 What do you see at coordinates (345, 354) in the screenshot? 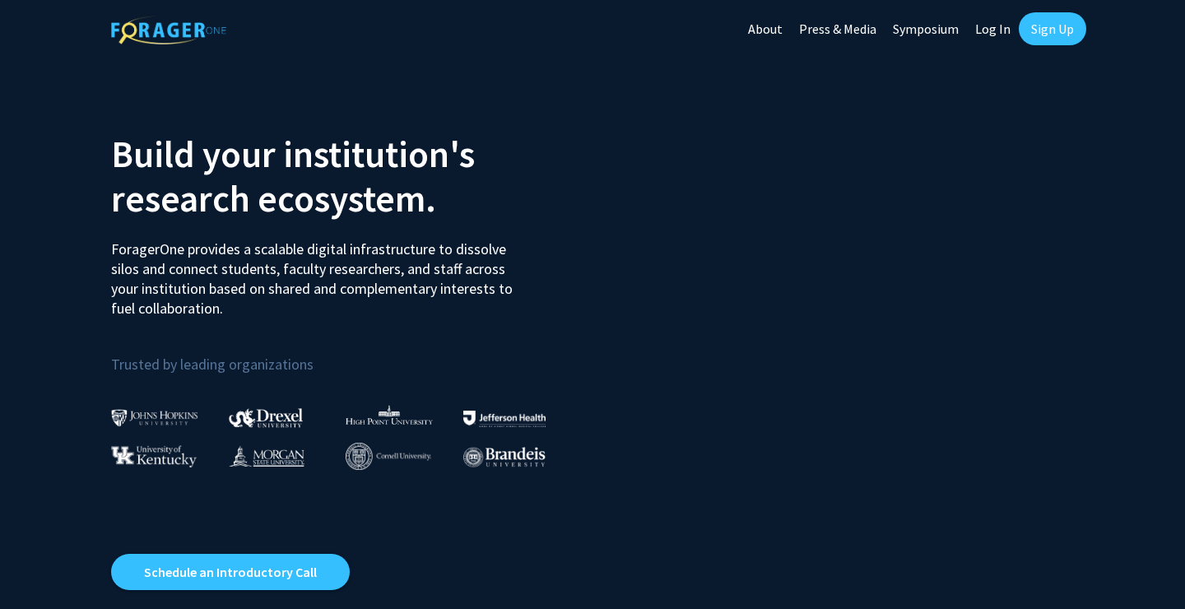
I see `p: Trusted by leading organizations` at bounding box center [345, 354].